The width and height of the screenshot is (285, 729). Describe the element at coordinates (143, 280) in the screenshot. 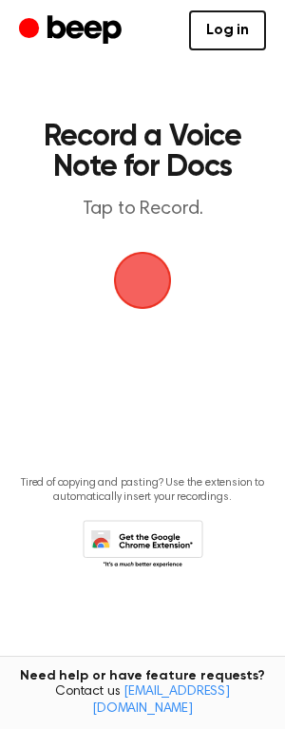

I see `img: Beep Logo` at that location.